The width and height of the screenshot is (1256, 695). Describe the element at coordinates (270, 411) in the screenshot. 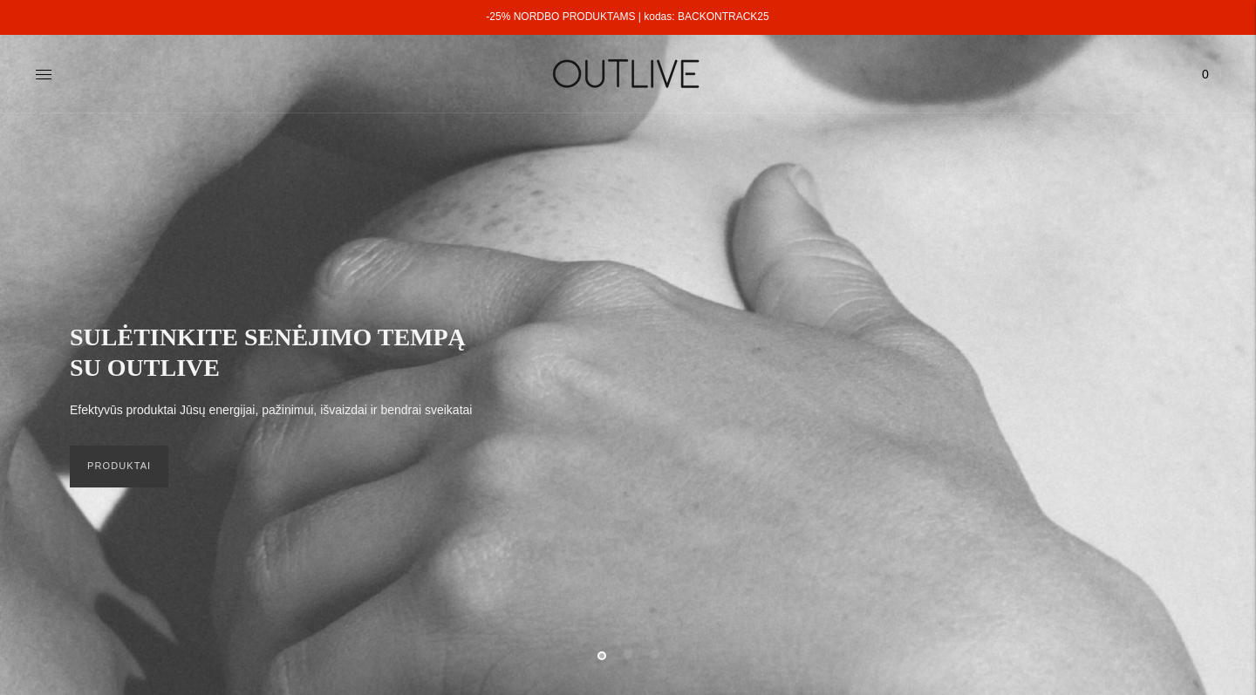

I see `p: Efektyvūs produktai Jūsų energijai, pažinimui, išvaizdai ir bendrai sveikatai` at that location.